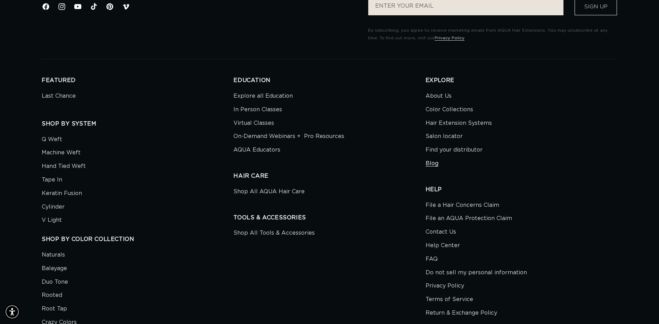  Describe the element at coordinates (462, 206) in the screenshot. I see `a: File a Hair Concerns Claim` at that location.